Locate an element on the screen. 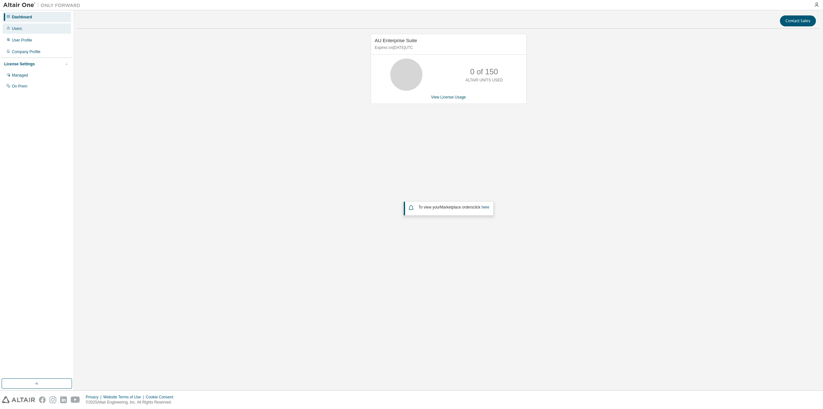 This screenshot has height=409, width=823. div: Privacy is located at coordinates (94, 397).